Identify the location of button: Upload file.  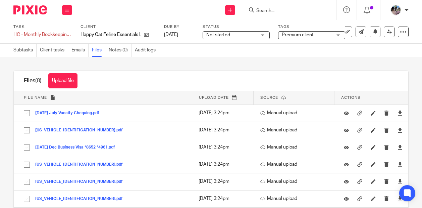
(63, 80).